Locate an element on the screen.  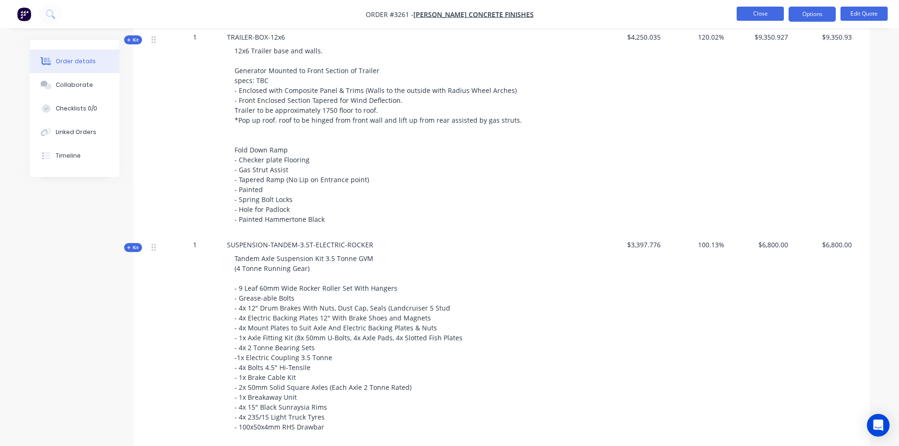
button: Timeline is located at coordinates (75, 156).